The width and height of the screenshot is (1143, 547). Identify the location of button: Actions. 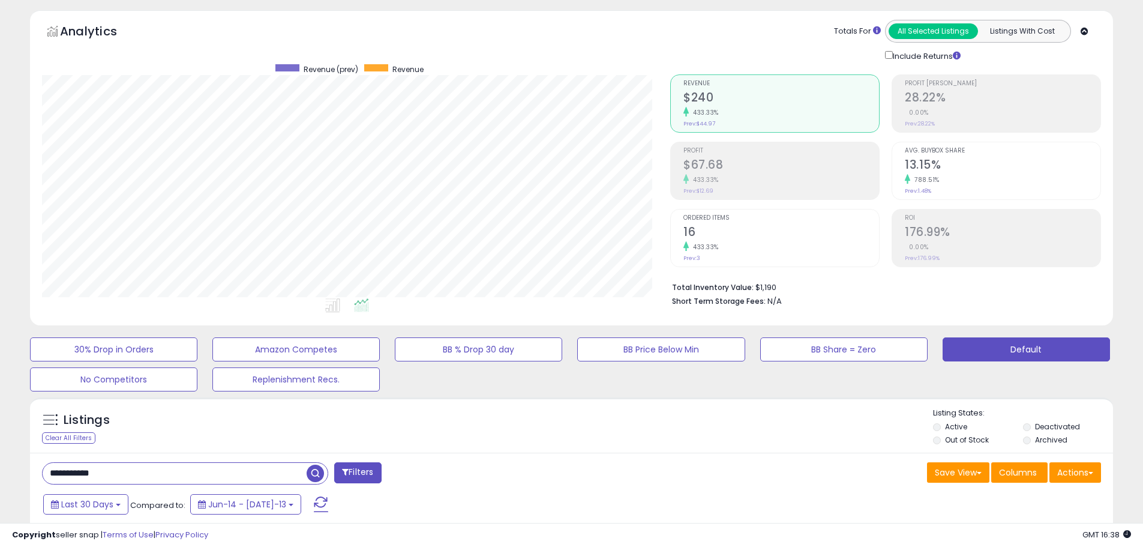
(1075, 472).